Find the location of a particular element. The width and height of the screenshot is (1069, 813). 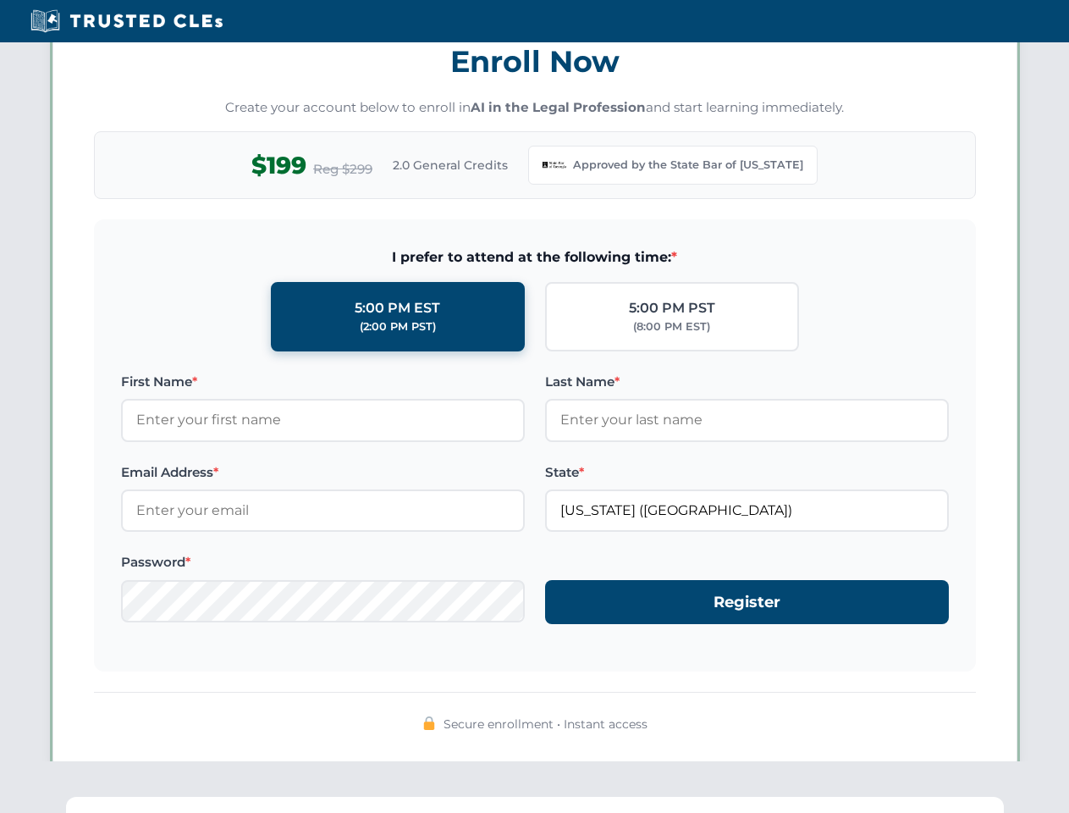

div: 5:00 PM PST is located at coordinates (672, 308).